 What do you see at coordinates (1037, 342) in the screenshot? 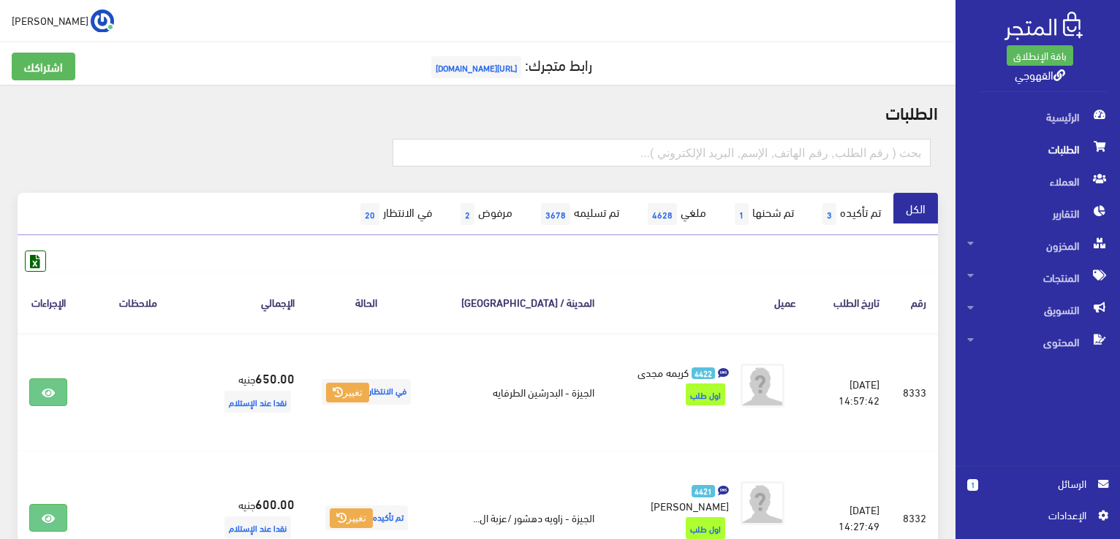
I see `span: المحتوى` at bounding box center [1037, 342].